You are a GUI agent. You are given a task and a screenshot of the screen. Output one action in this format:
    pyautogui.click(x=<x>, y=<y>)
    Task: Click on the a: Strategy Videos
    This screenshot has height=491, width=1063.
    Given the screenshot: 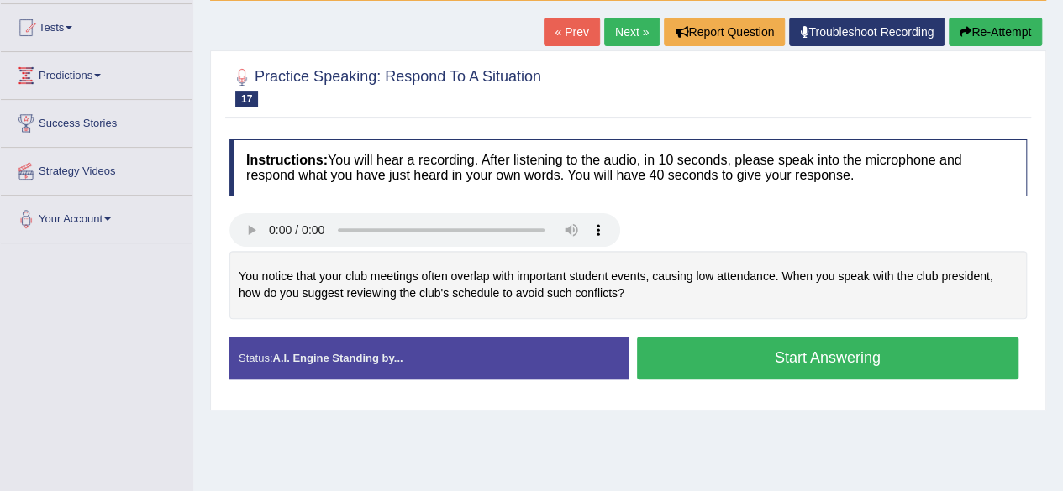 What is the action you would take?
    pyautogui.click(x=97, y=169)
    